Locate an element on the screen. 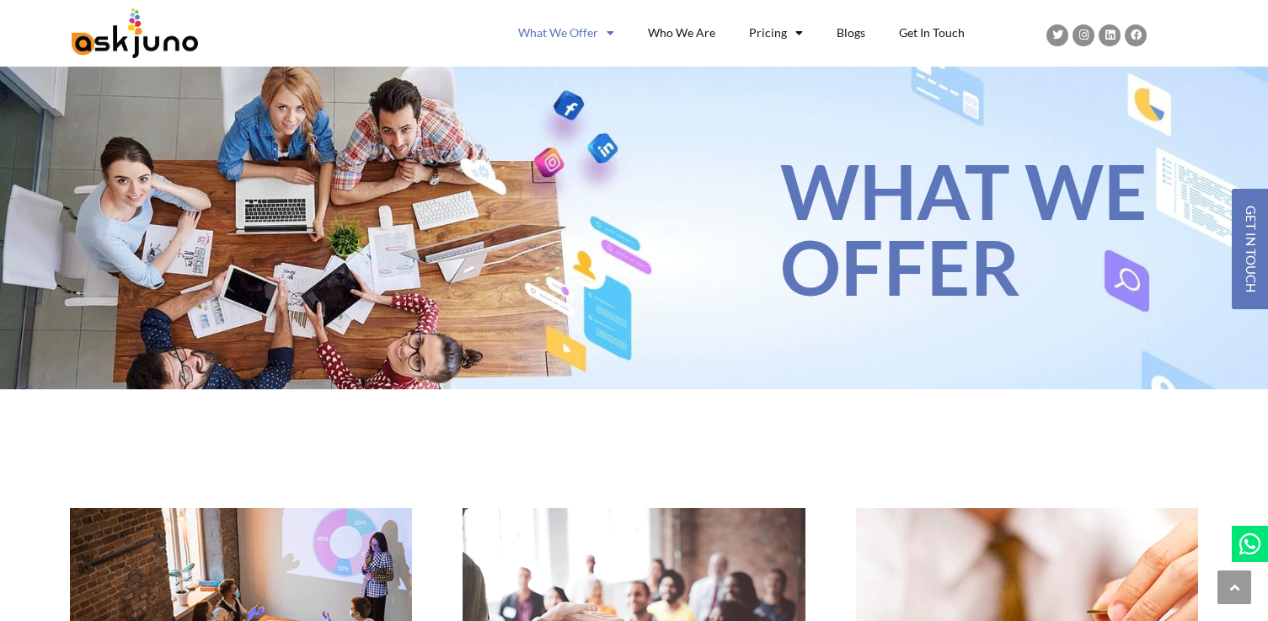 This screenshot has height=621, width=1268. a: Pricing is located at coordinates (776, 33).